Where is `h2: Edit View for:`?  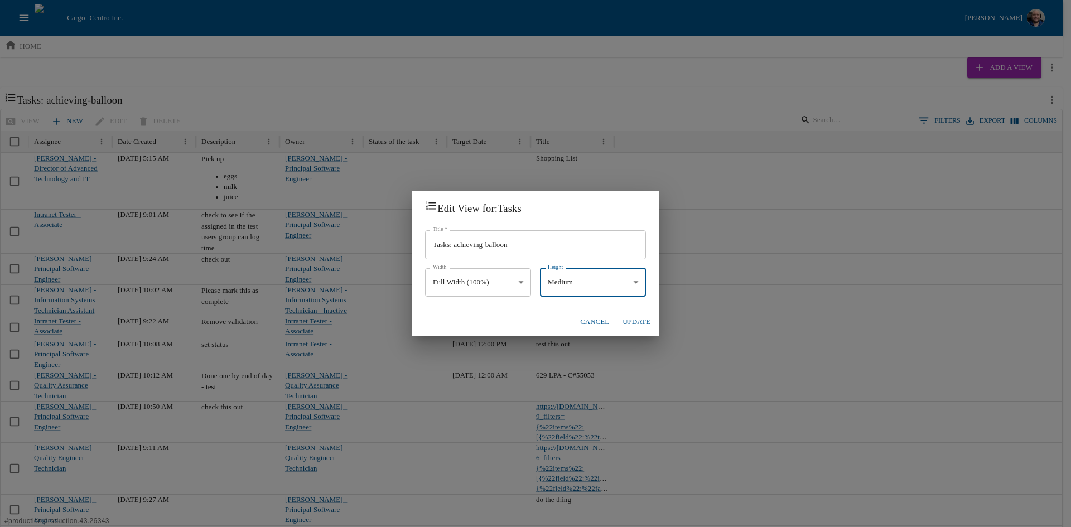
h2: Edit View for: is located at coordinates (536, 208).